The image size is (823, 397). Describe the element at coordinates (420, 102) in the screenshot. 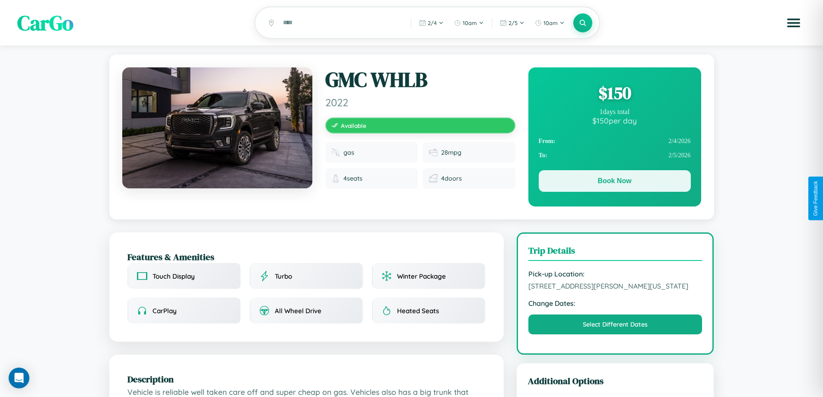

I see `span: 2022` at that location.